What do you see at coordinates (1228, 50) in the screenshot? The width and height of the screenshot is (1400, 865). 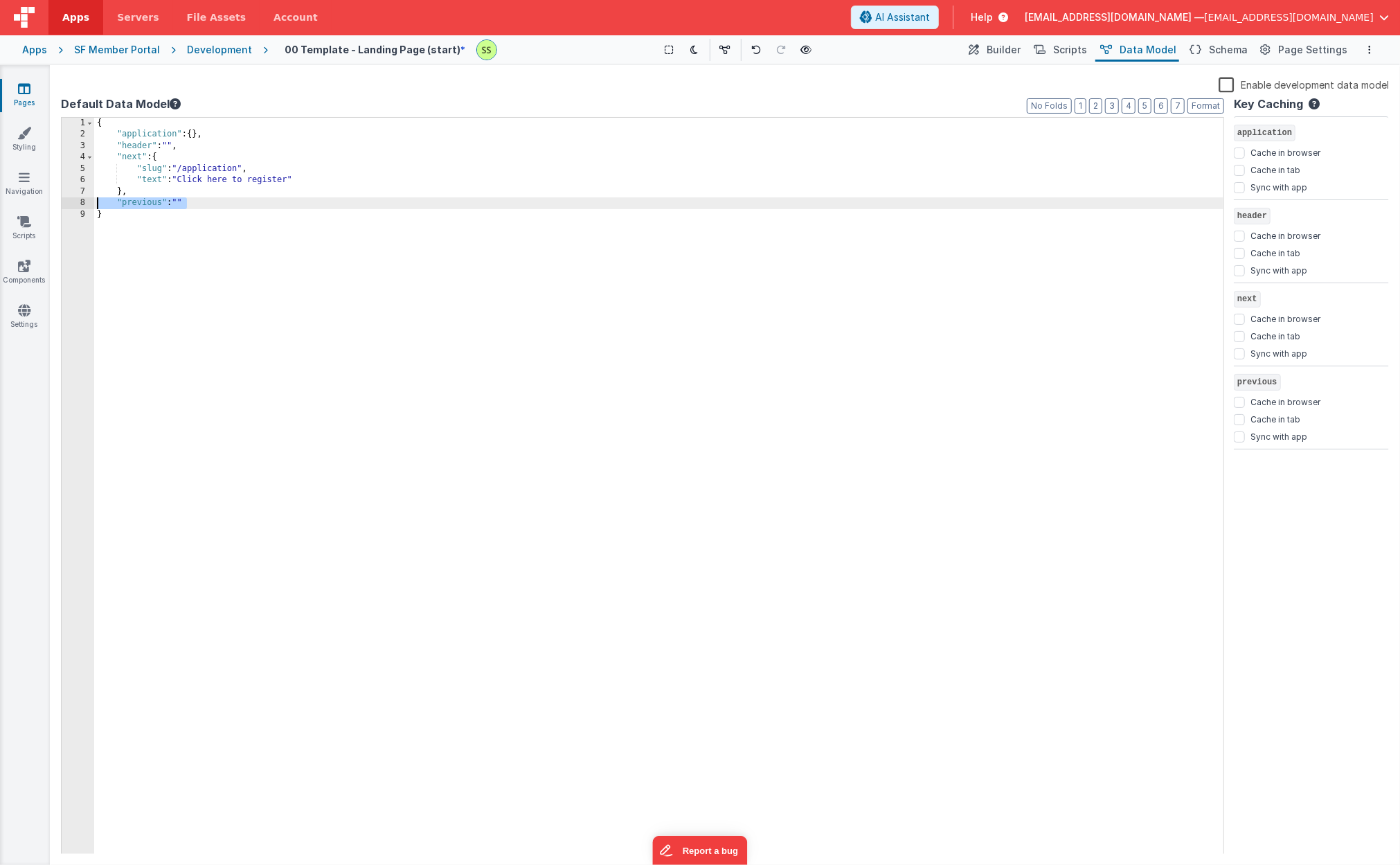 I see `span: Schema` at bounding box center [1228, 50].